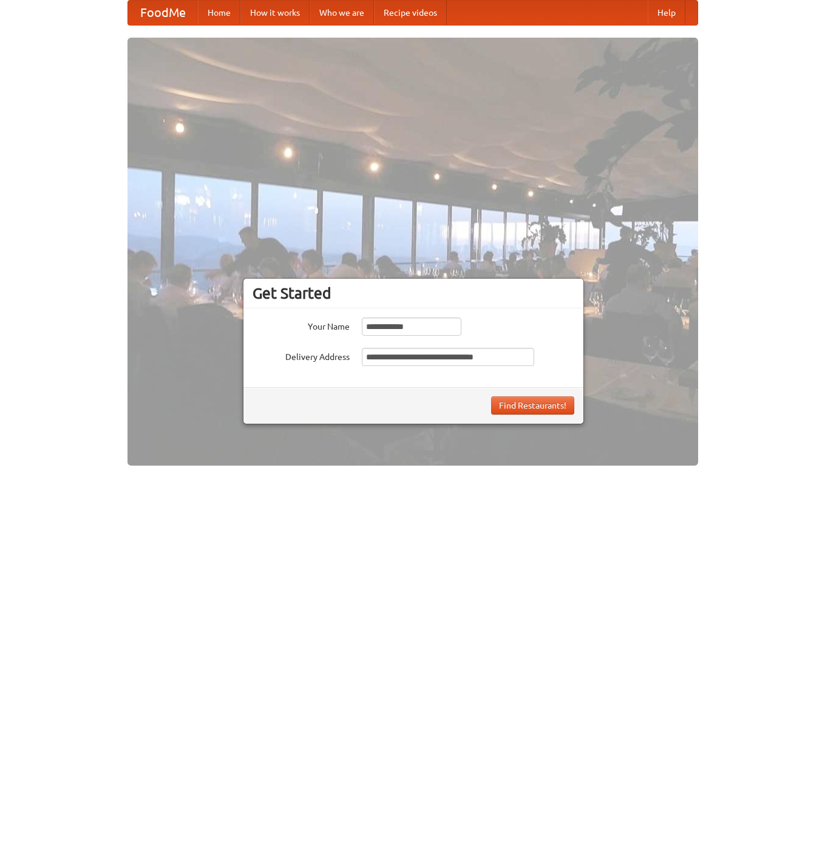  I want to click on a: Help, so click(666, 13).